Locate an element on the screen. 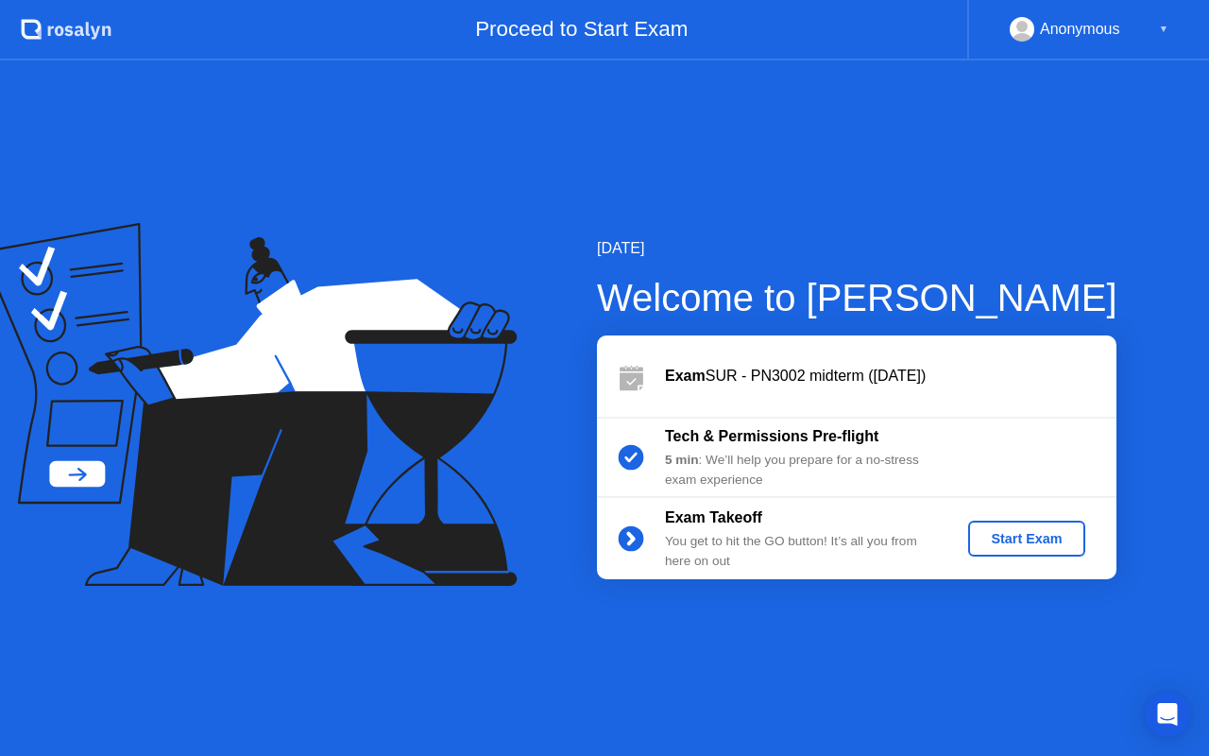 The height and width of the screenshot is (756, 1209). b: Exam Takeoff is located at coordinates (713, 517).